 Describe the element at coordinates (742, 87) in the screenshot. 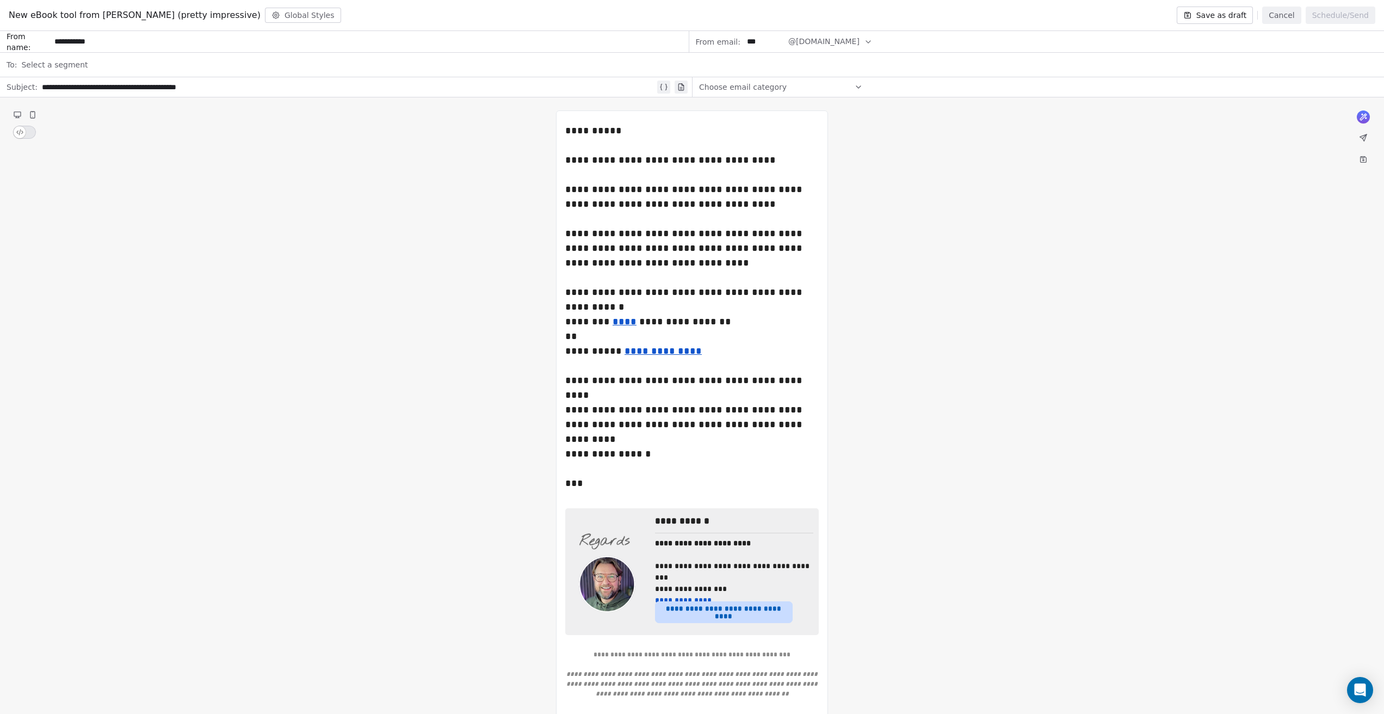

I see `span: Choose email category` at that location.